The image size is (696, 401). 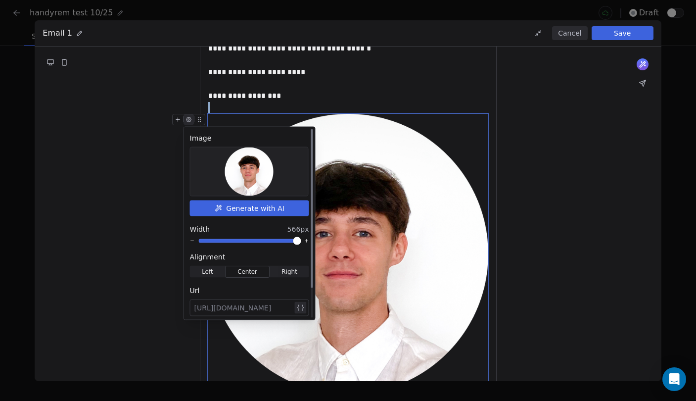 I want to click on span: 566px, so click(x=298, y=229).